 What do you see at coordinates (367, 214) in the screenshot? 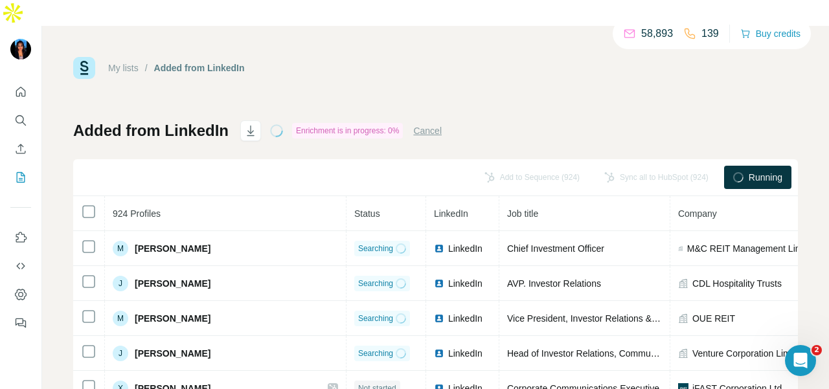
I see `span: Status` at bounding box center [367, 214].